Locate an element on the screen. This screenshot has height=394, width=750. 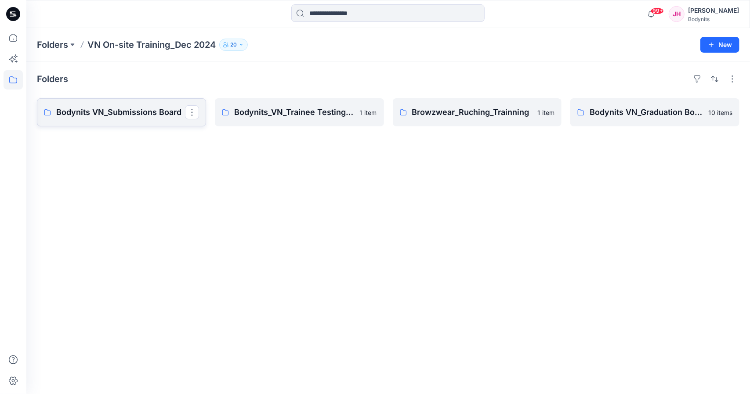
p: Bodynits VN_Graduation Board is located at coordinates (646, 112).